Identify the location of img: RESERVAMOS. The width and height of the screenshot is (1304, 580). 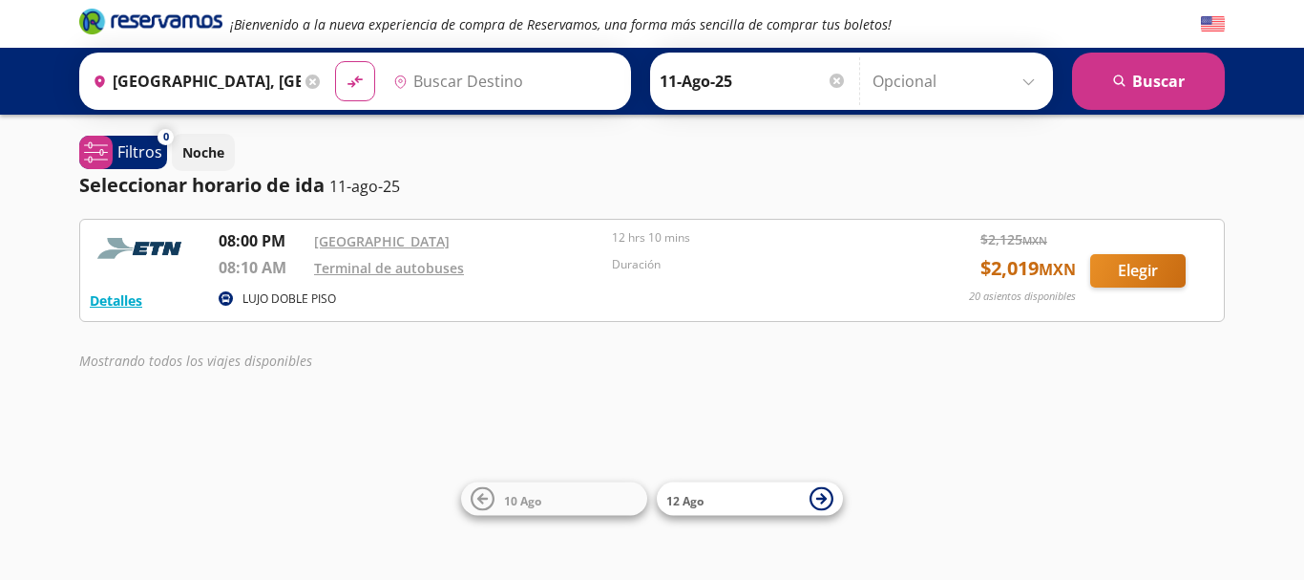
(142, 248).